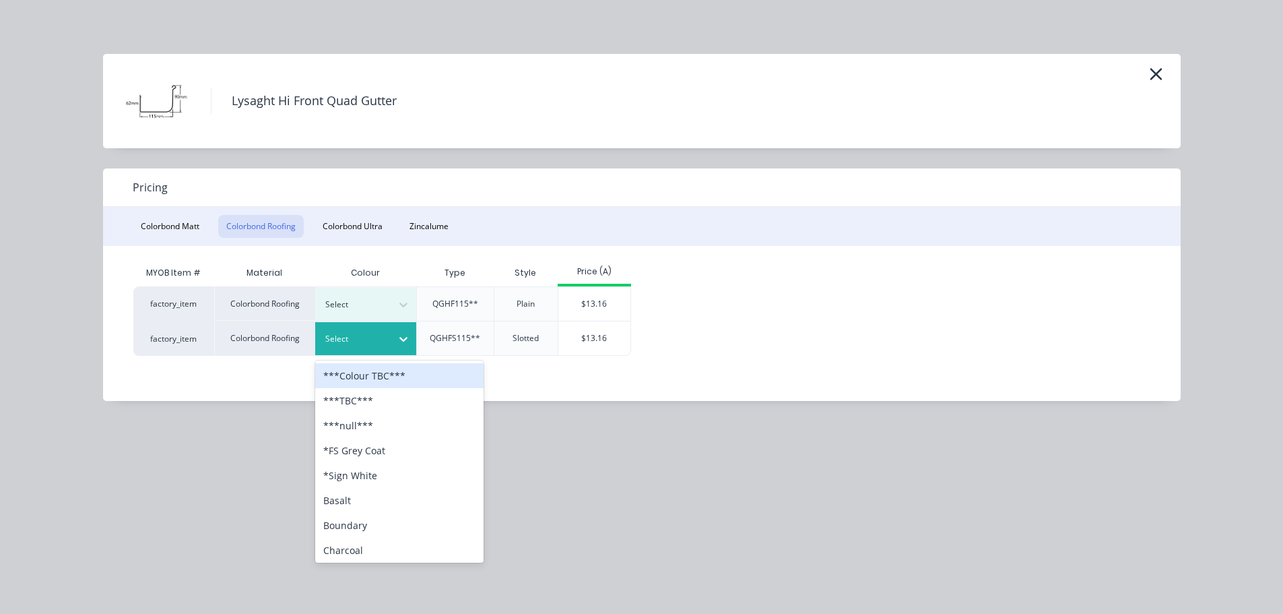  I want to click on div: MYOB Item #, so click(174, 273).